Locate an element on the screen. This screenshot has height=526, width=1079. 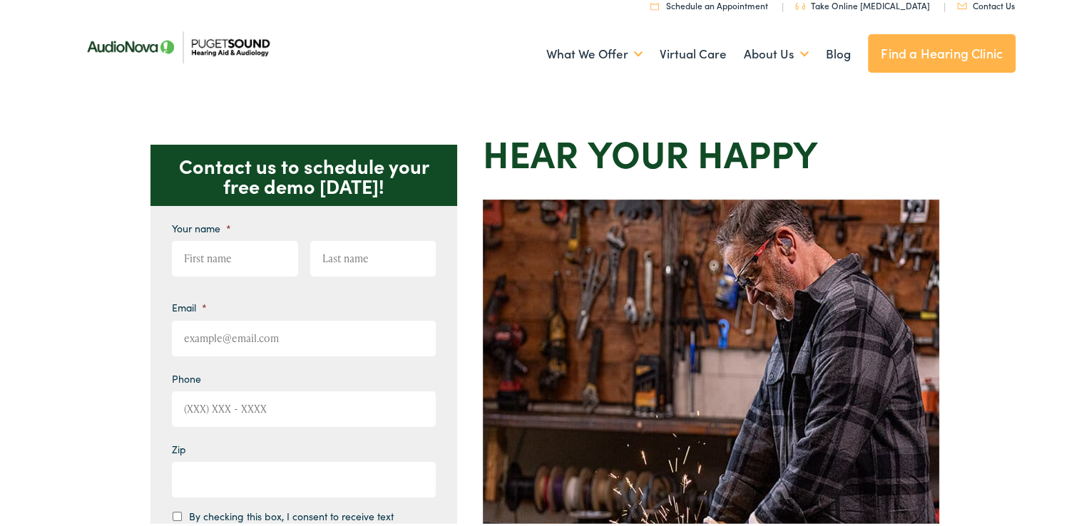
input: example@email.com is located at coordinates (304, 336).